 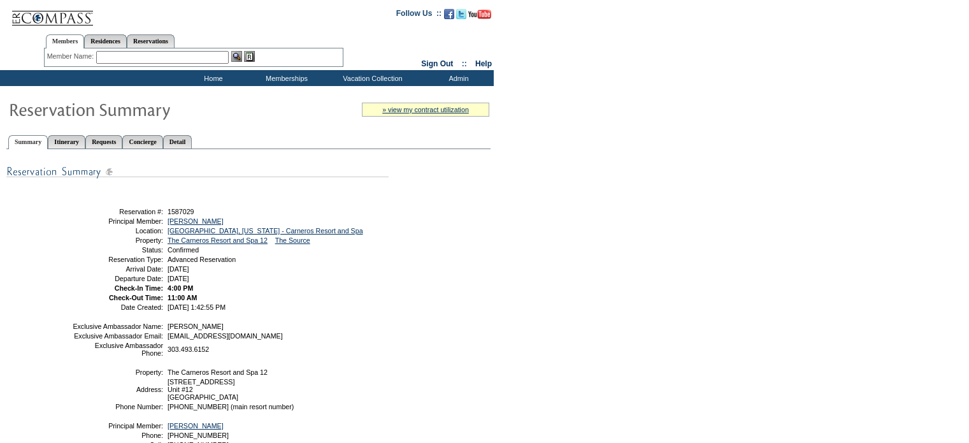 I want to click on a: Sign Out, so click(x=437, y=64).